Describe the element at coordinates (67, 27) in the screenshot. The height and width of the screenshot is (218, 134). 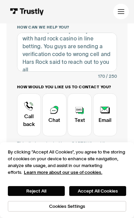
I see `label: How can we help you?` at that location.